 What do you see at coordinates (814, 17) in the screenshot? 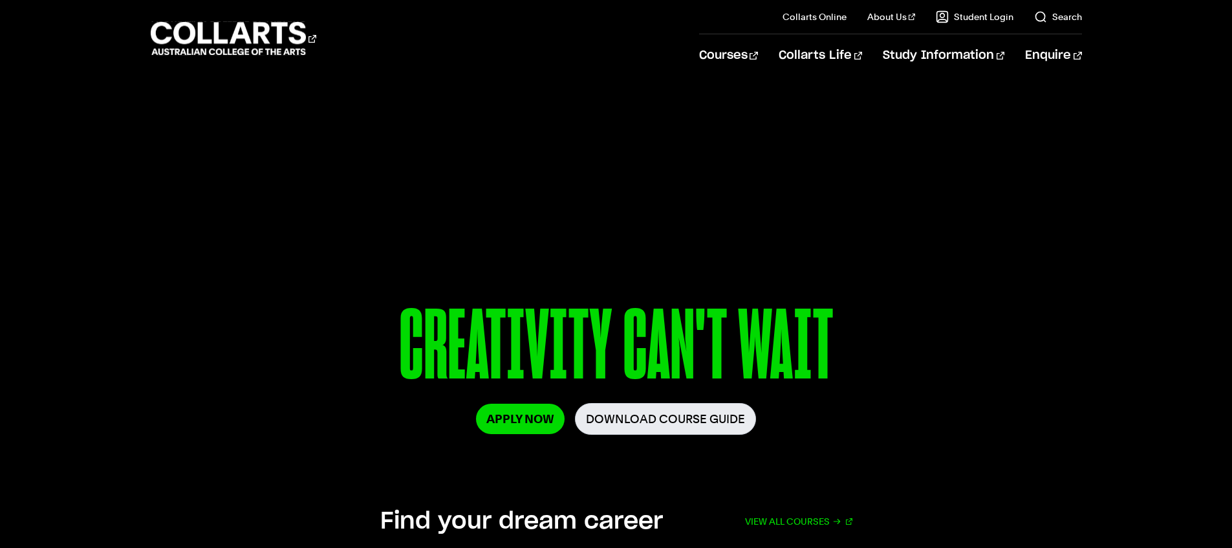
I see `a: Collarts Online` at bounding box center [814, 17].